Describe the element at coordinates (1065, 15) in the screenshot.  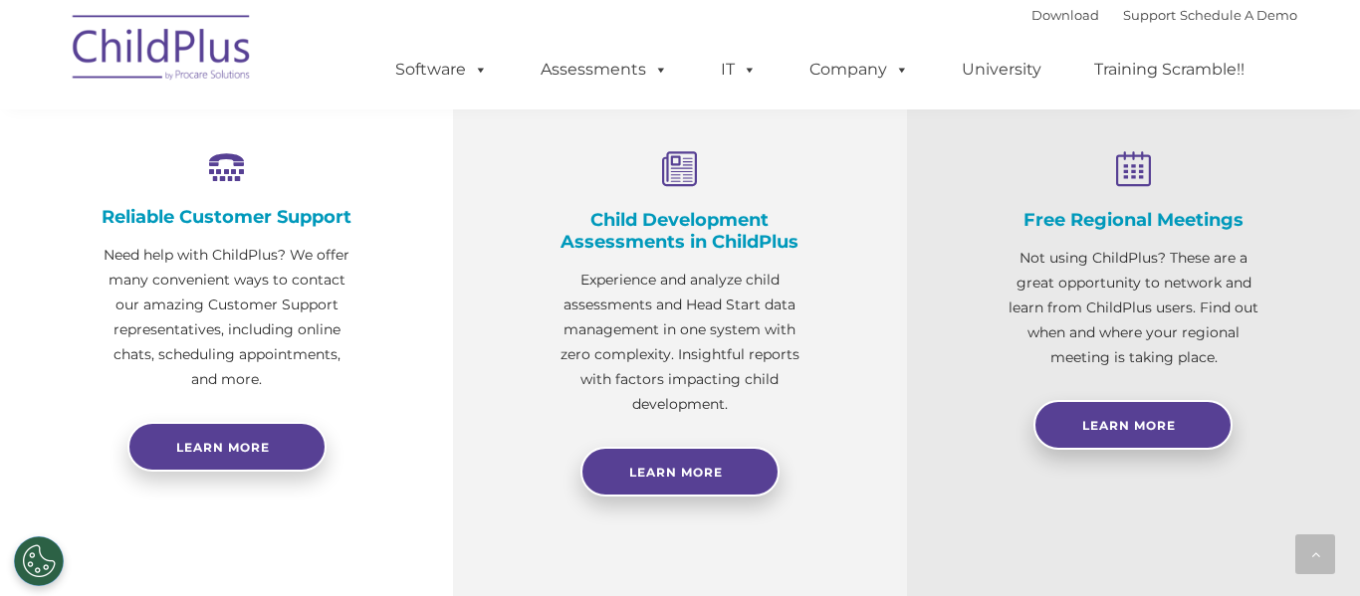
I see `a: Download` at that location.